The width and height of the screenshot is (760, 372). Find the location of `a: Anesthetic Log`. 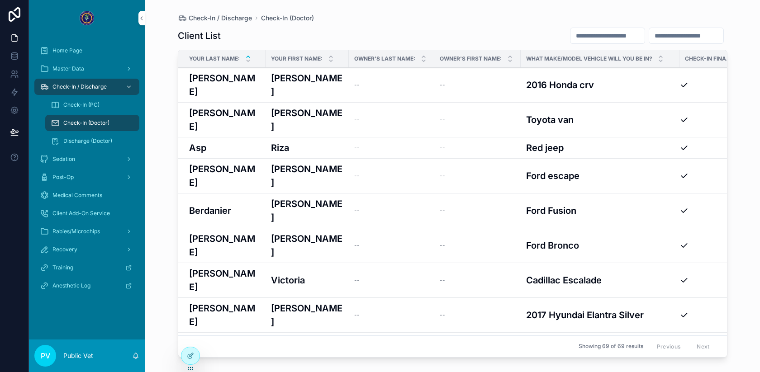

a: Anesthetic Log is located at coordinates (87, 286).